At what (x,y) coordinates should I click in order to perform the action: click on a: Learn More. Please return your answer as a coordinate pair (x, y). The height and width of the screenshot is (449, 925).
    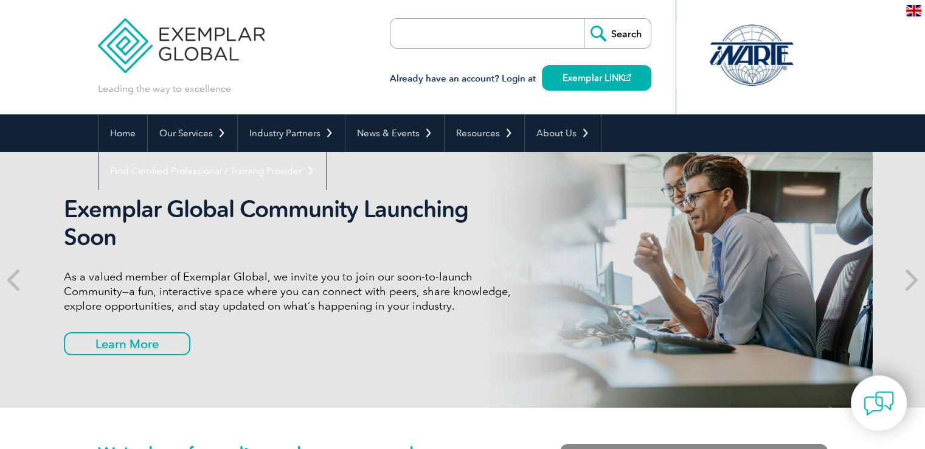
    Looking at the image, I should click on (127, 343).